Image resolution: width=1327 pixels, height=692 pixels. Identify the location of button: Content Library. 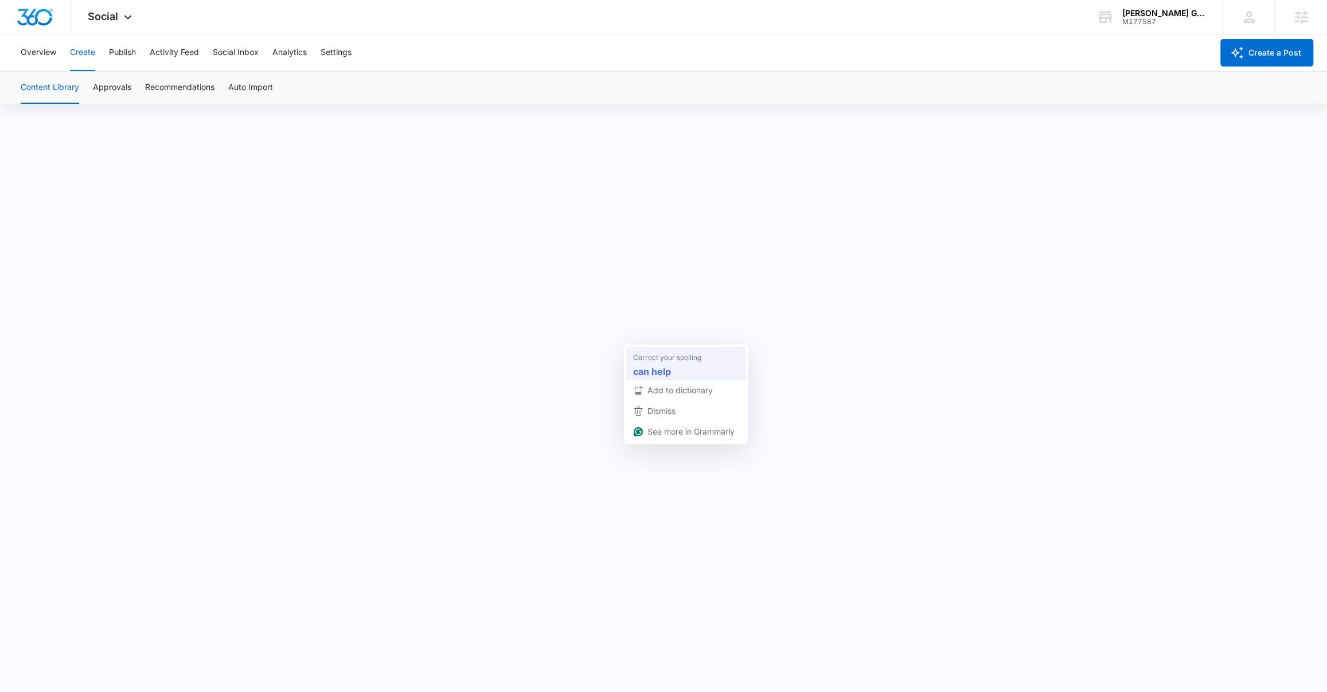
(50, 88).